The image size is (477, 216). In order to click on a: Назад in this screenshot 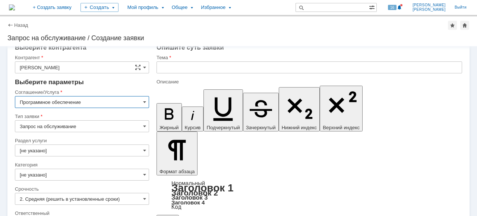, I will do `click(21, 25)`.